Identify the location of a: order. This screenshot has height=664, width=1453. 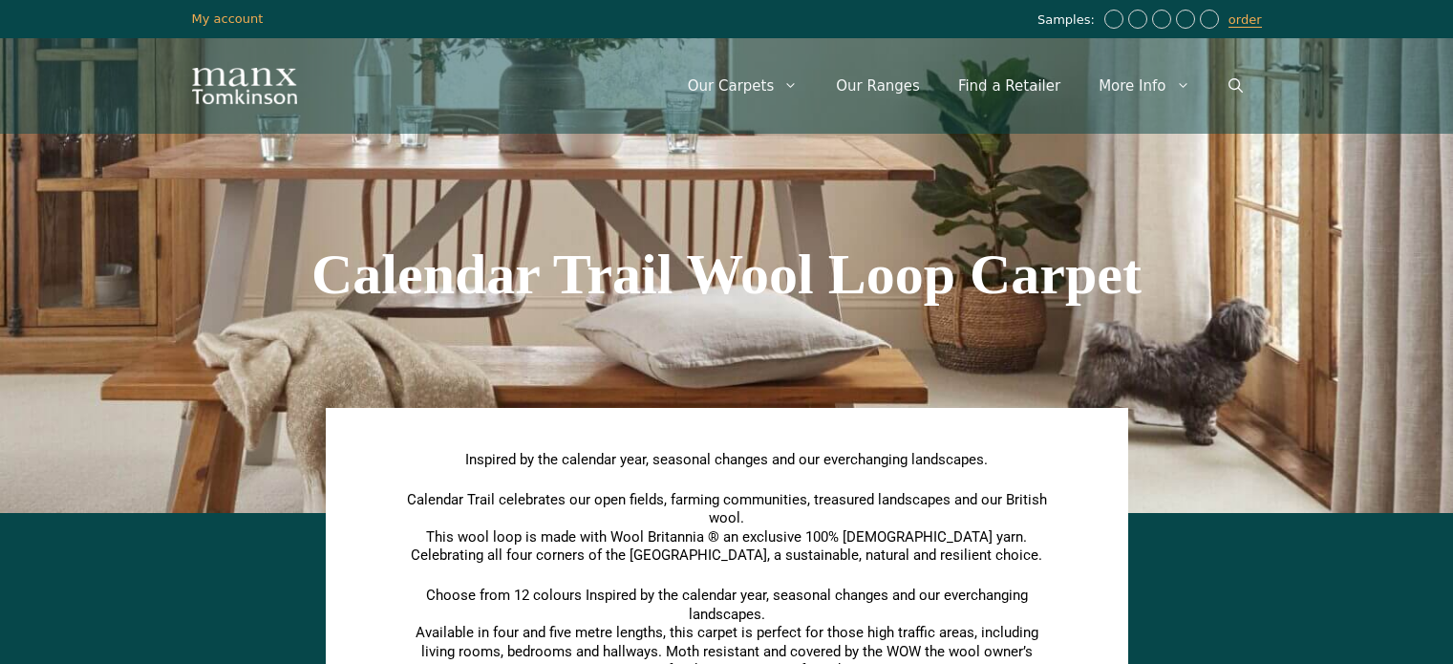
(1245, 20).